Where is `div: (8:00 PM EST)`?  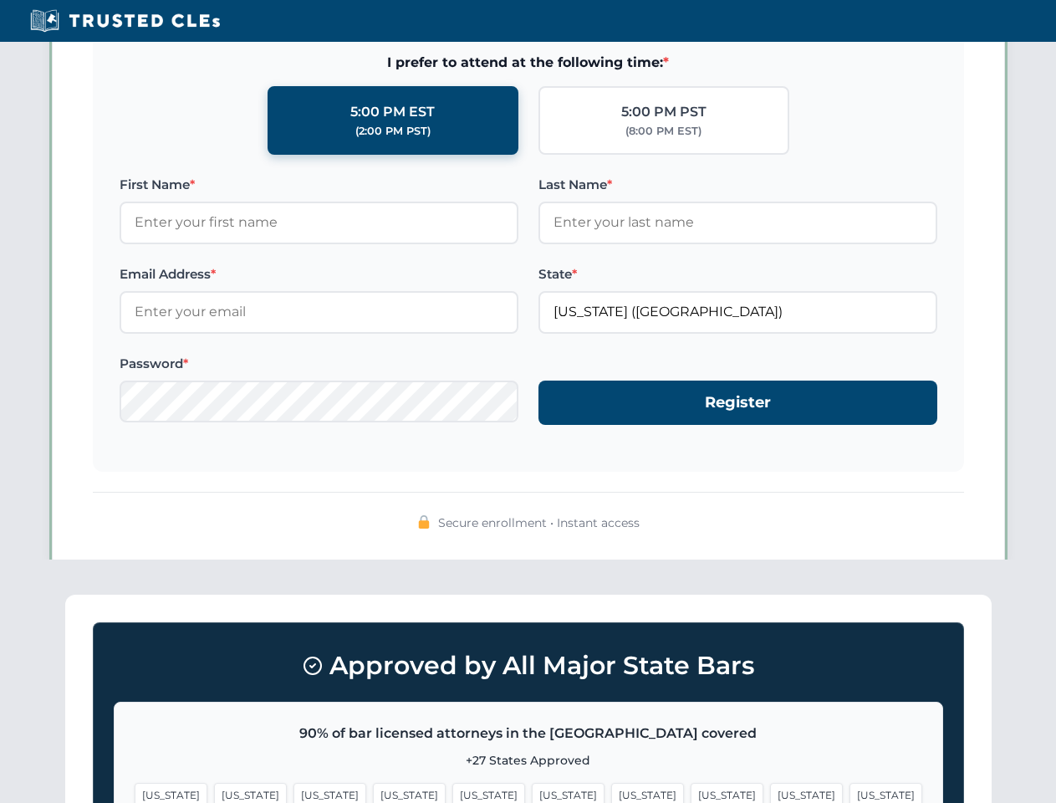
div: (8:00 PM EST) is located at coordinates (663, 131).